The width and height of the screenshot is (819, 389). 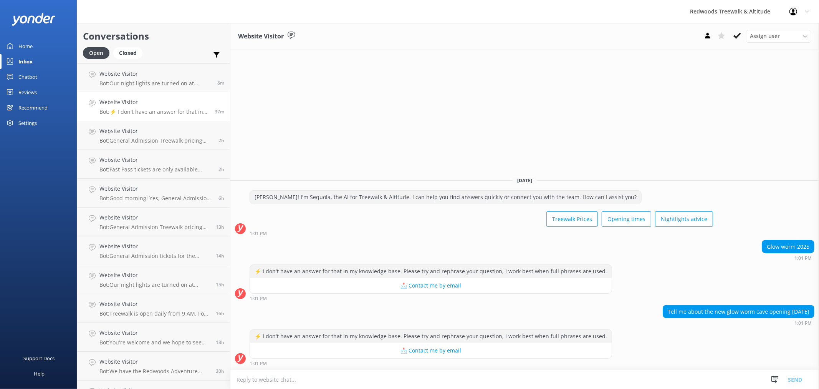 What do you see at coordinates (220, 284) in the screenshot?
I see `span: Aug 24 2025 10:37pm (UTC +12:00) Pacific/Auckland` at bounding box center [220, 284].